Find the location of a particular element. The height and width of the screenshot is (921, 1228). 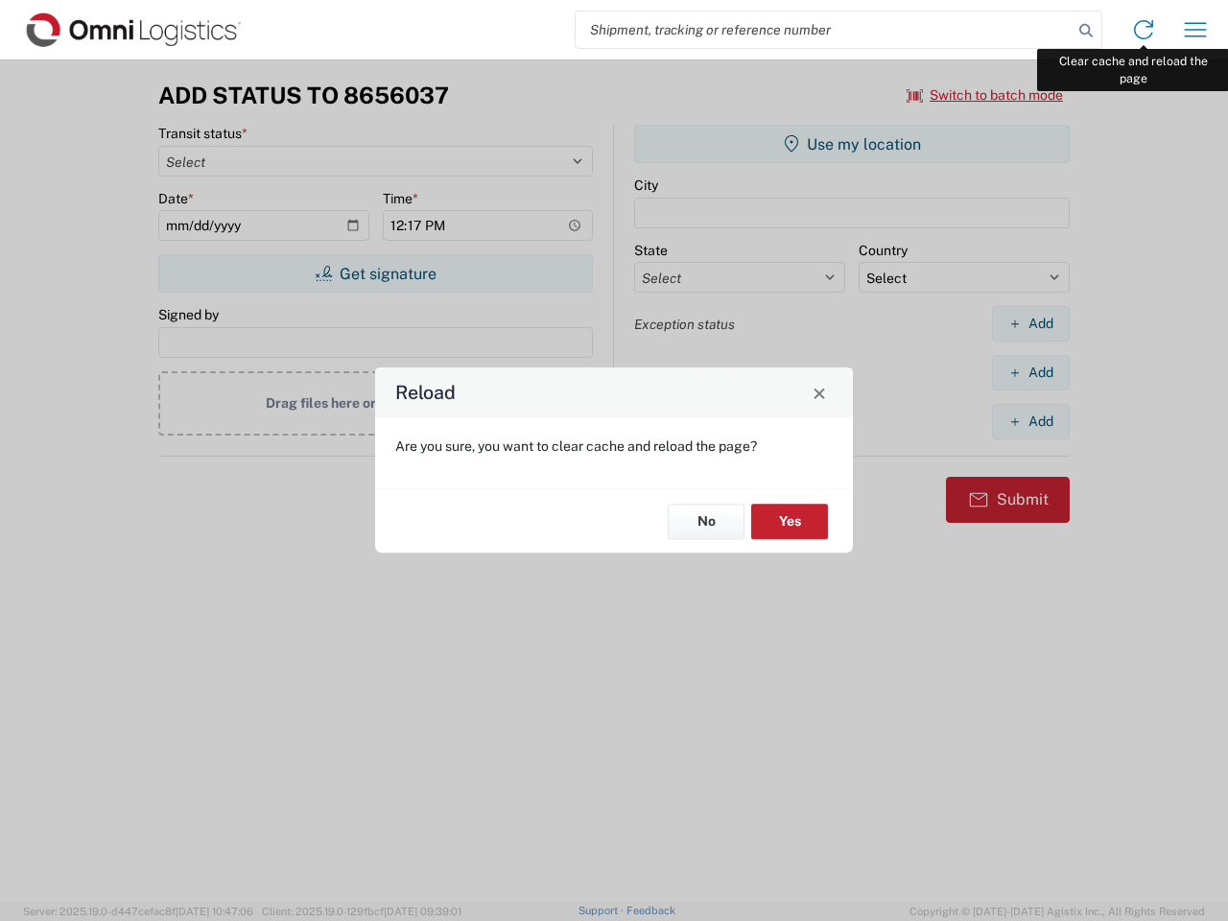

p: Are you sure, you want to clear cache and reload the page? is located at coordinates (614, 446).